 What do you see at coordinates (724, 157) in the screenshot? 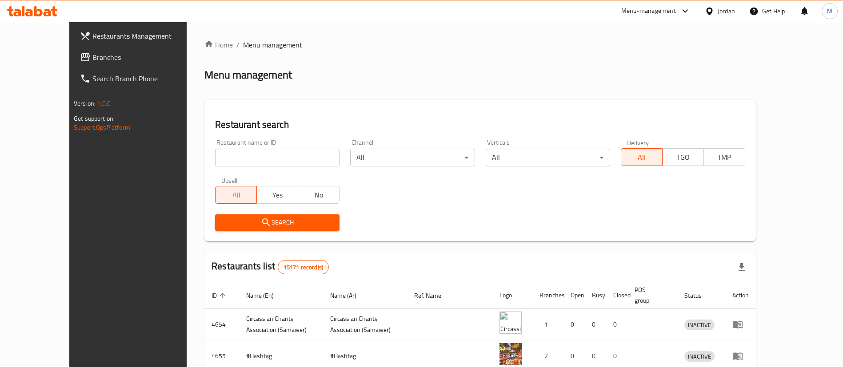
I see `span: TMP` at bounding box center [724, 157].